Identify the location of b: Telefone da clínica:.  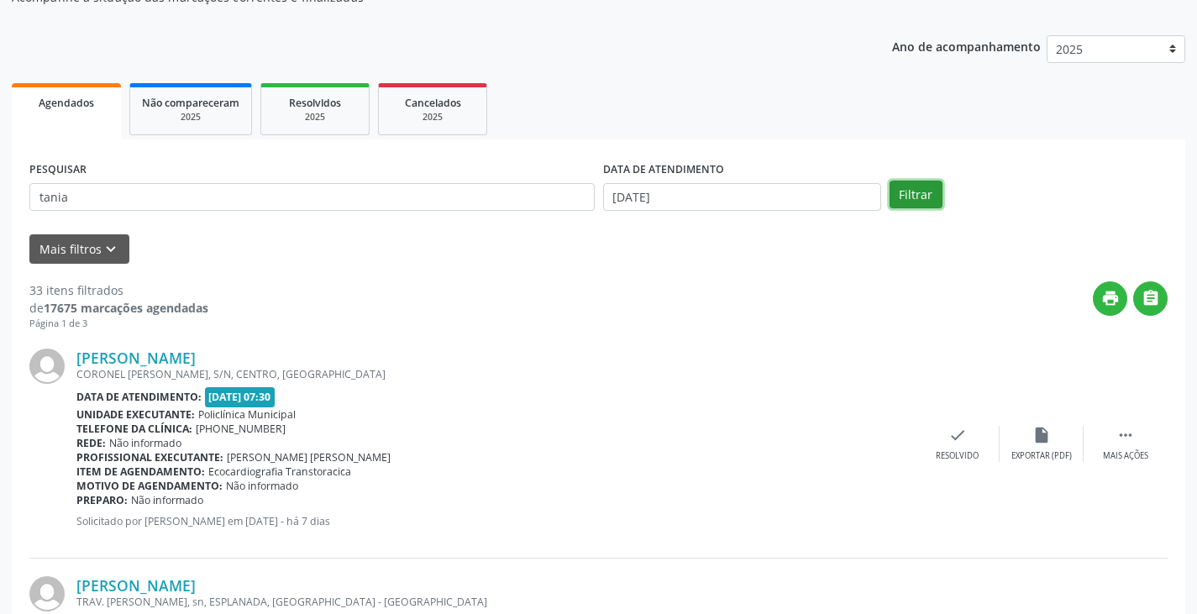
(134, 428).